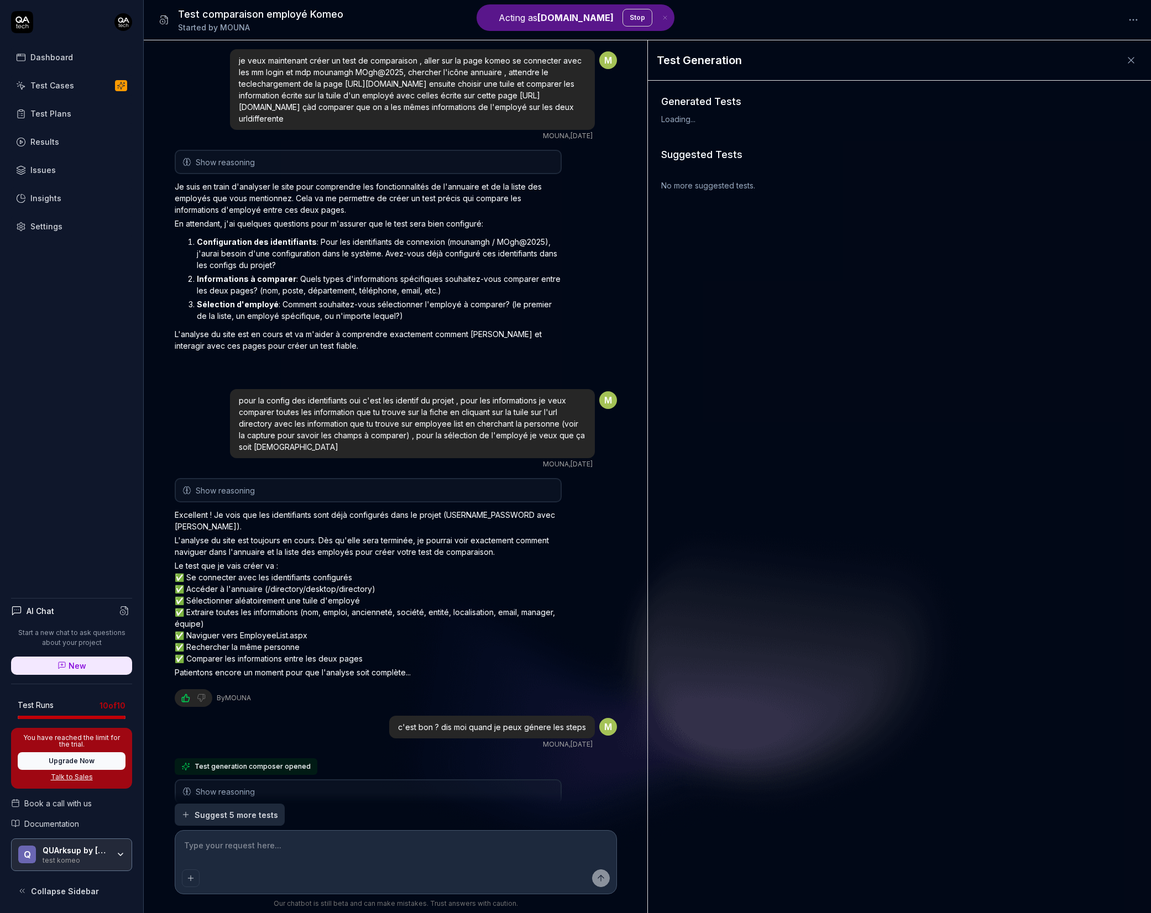 This screenshot has width=1151, height=913. Describe the element at coordinates (71, 85) in the screenshot. I see `a: Test Cases` at that location.